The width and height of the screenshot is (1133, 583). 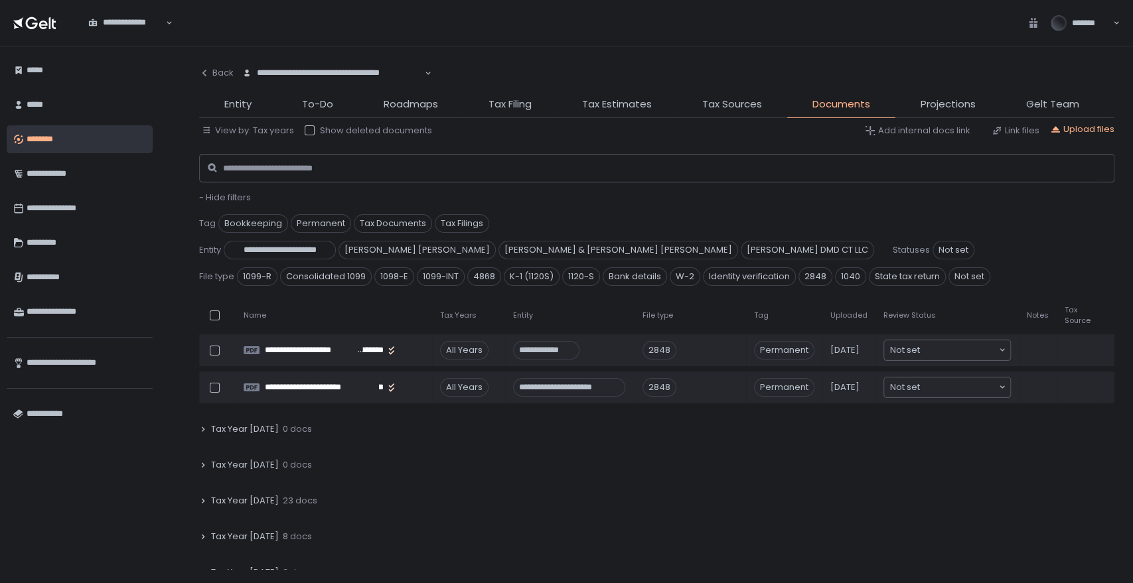 I want to click on span: To-Do, so click(x=317, y=104).